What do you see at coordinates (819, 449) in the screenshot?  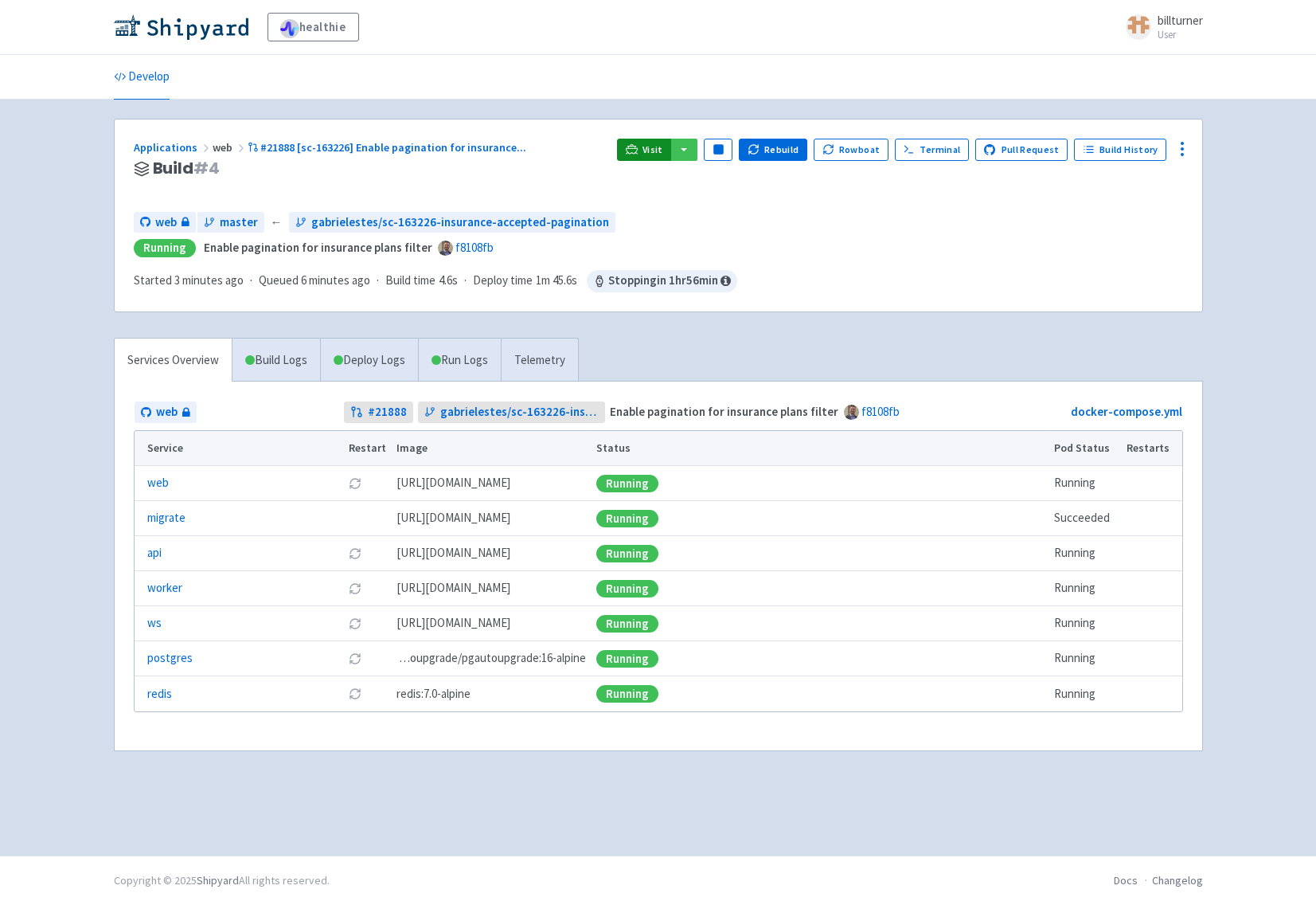 I see `th: Status` at bounding box center [819, 449].